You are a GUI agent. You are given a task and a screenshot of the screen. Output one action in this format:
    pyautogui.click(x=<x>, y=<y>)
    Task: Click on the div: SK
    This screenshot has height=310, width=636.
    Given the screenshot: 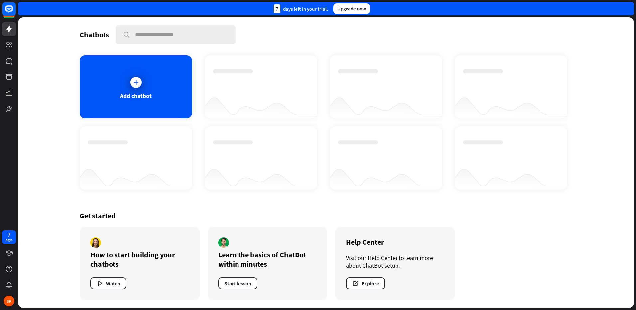 What is the action you would take?
    pyautogui.click(x=9, y=301)
    